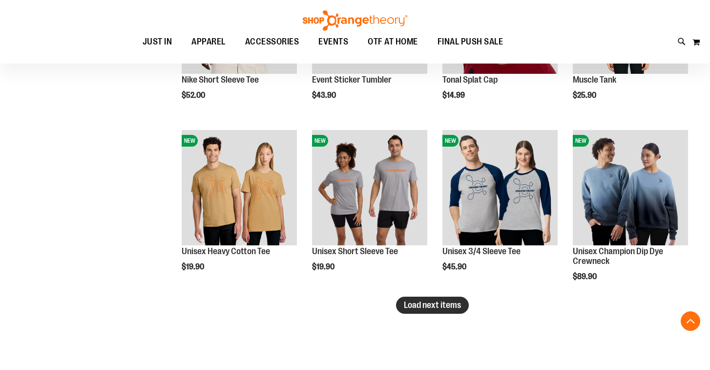 This screenshot has height=370, width=710. Describe the element at coordinates (157, 42) in the screenshot. I see `span: JUST IN` at that location.